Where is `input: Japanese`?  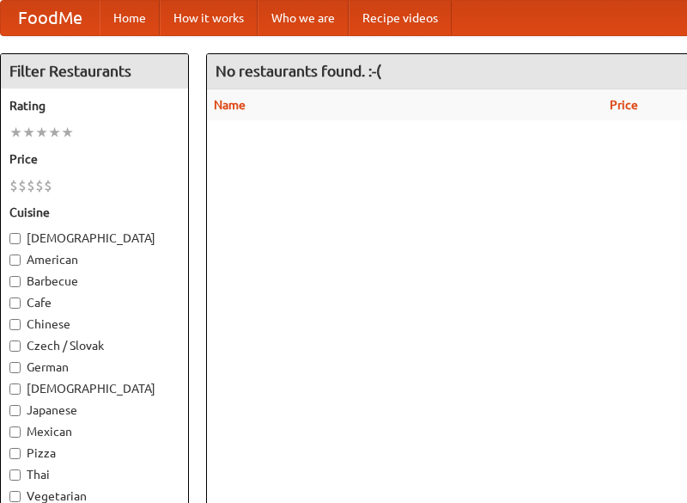
input: Japanese is located at coordinates (15, 410).